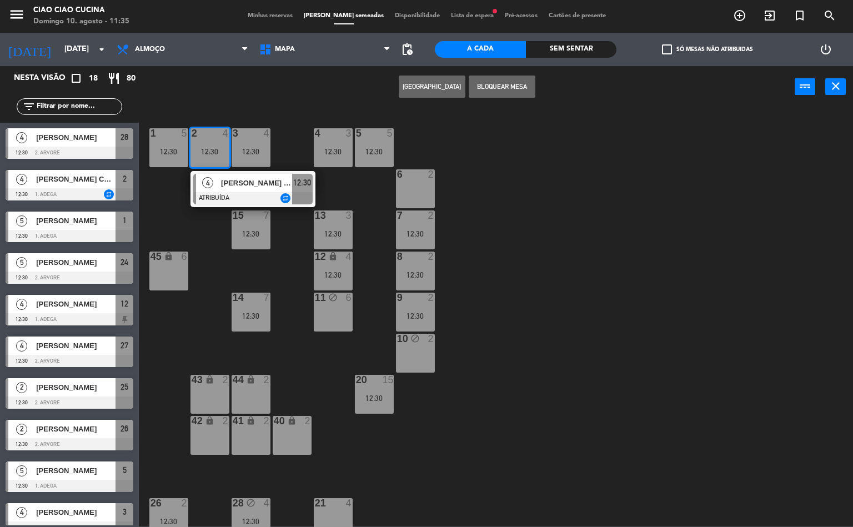  I want to click on div: 21, so click(315, 503).